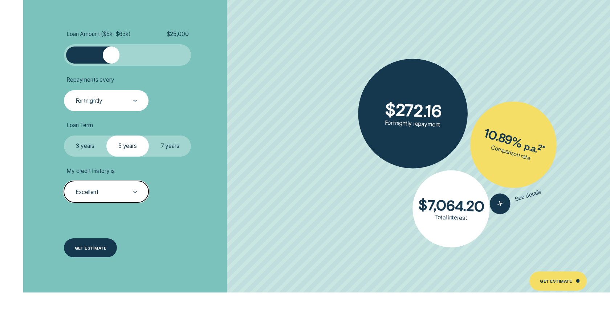  I want to click on div: Fortnightly, so click(89, 101).